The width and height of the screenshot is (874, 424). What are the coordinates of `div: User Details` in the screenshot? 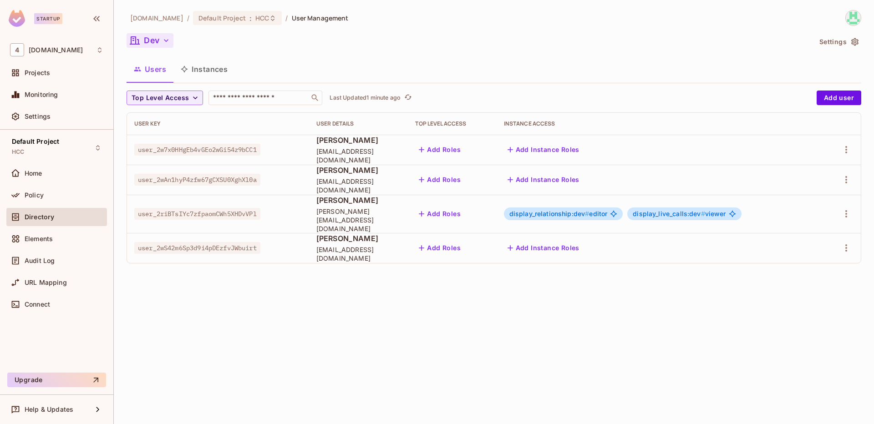 It's located at (358, 124).